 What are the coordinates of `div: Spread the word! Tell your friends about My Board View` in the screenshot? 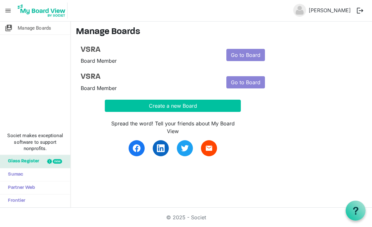 It's located at (173, 127).